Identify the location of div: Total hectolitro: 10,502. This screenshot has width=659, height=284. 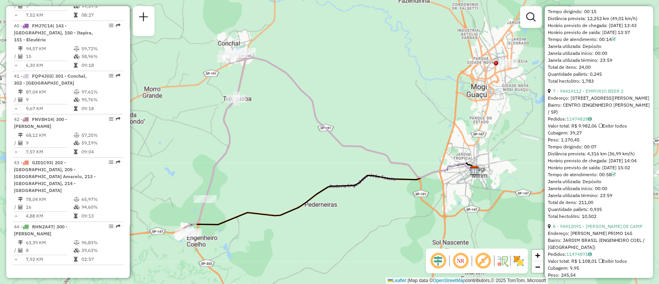
(598, 216).